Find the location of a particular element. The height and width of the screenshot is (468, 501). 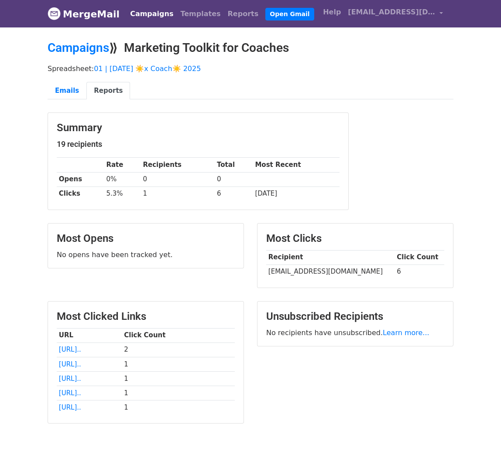

h3: Unsubscribed Recipients is located at coordinates (355, 317).